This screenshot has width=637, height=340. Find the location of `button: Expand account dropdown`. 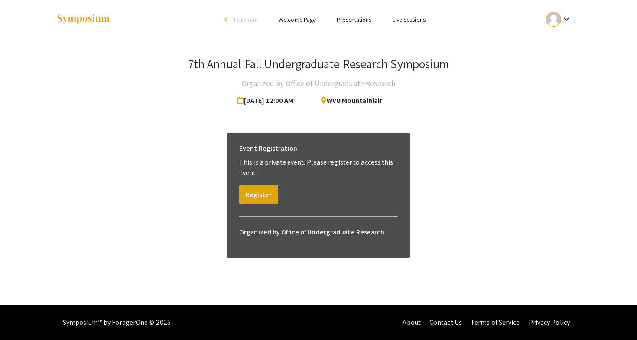

button: Expand account dropdown is located at coordinates (559, 19).